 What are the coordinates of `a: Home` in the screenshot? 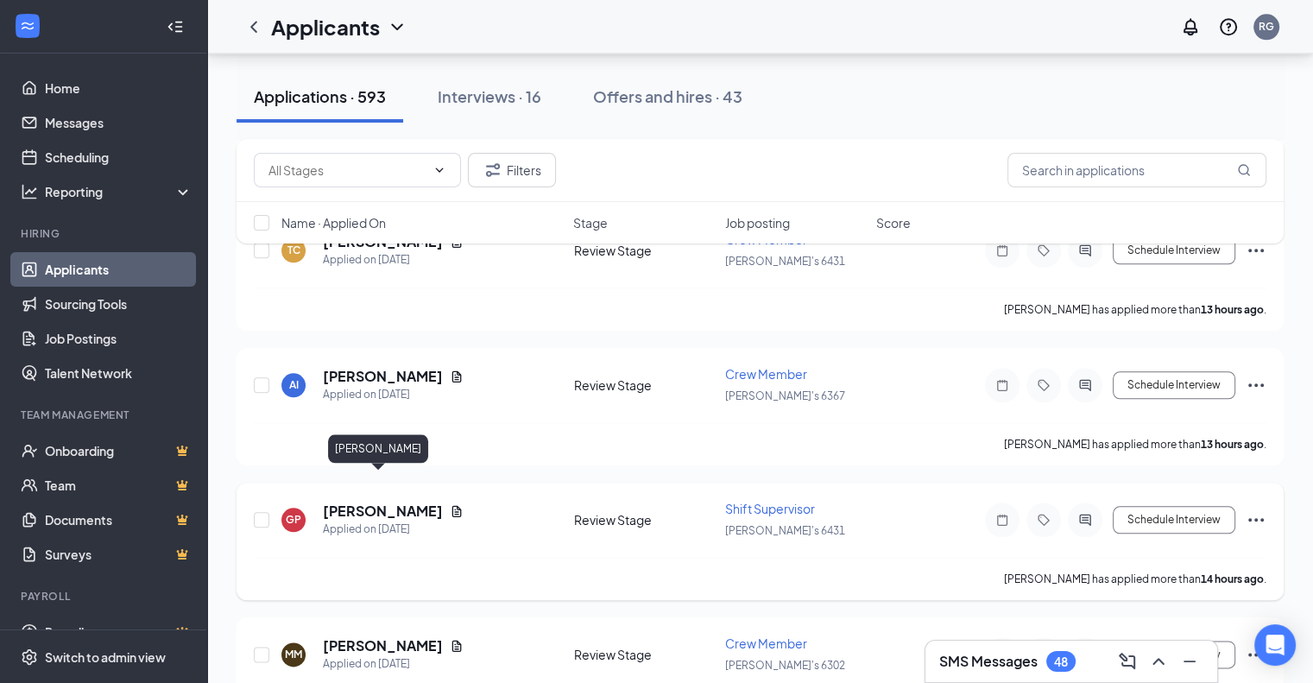 It's located at (118, 88).